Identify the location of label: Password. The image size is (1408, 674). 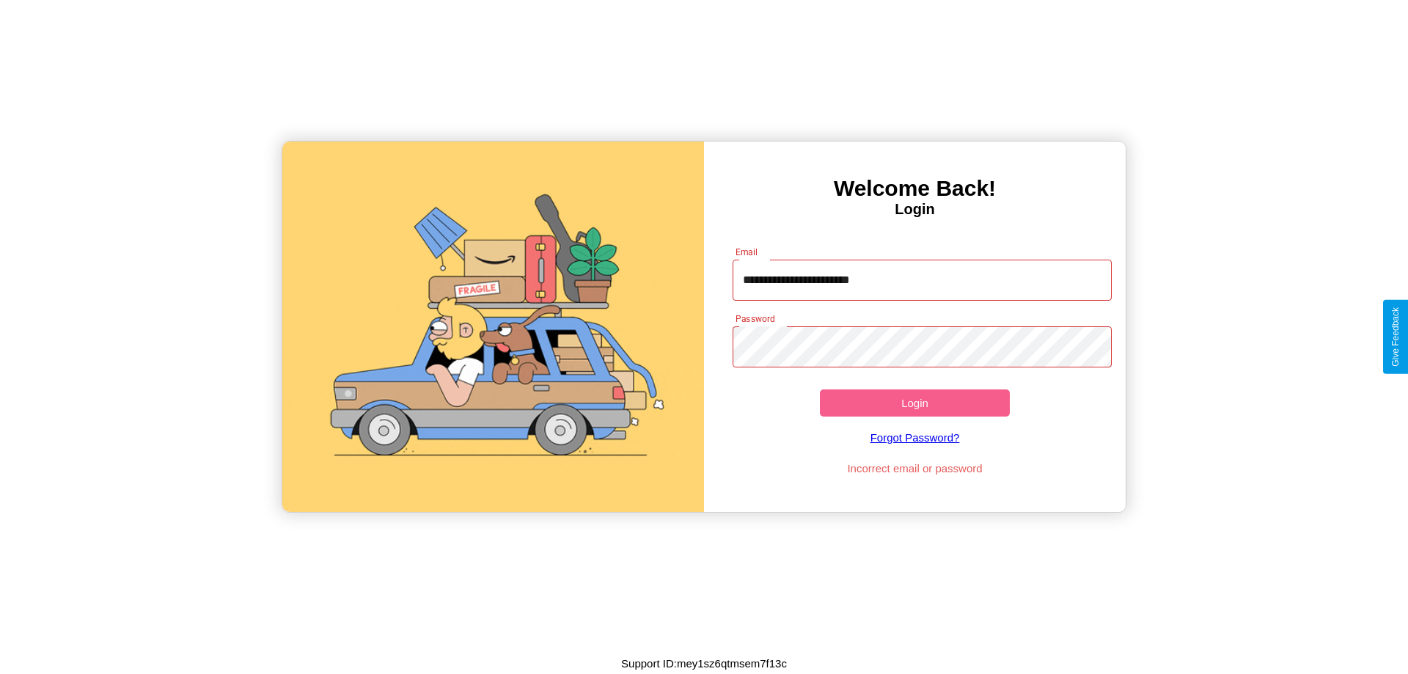
(755, 318).